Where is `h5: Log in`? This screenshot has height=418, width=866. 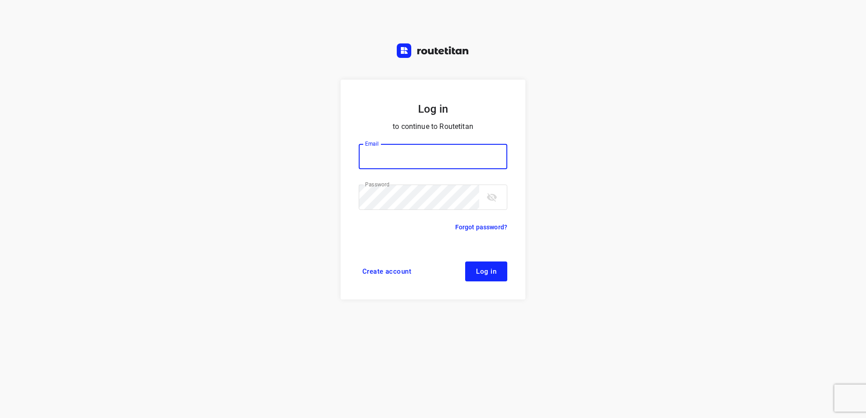
h5: Log in is located at coordinates (433, 109).